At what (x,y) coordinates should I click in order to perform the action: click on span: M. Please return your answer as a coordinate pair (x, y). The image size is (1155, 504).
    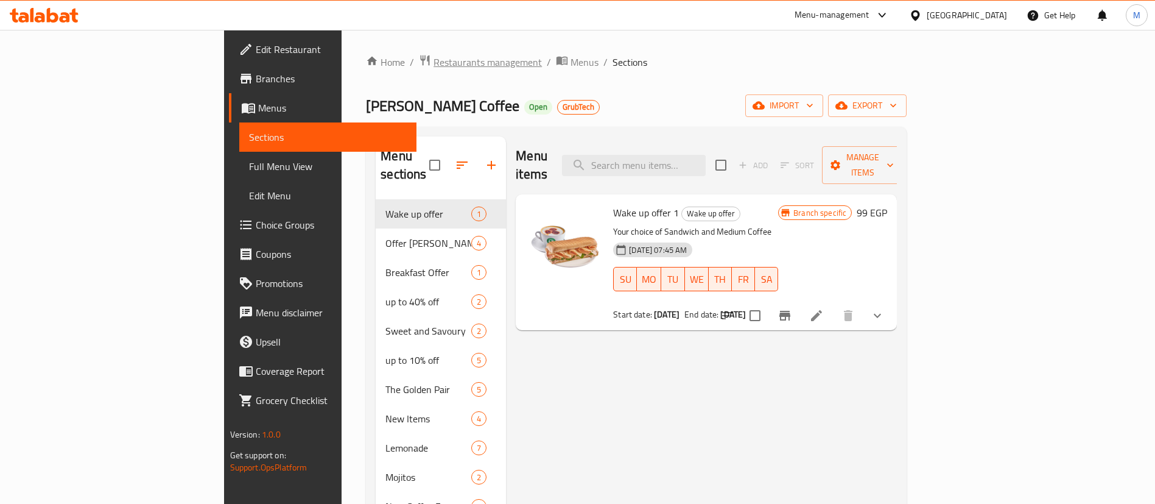
    Looking at the image, I should click on (1137, 15).